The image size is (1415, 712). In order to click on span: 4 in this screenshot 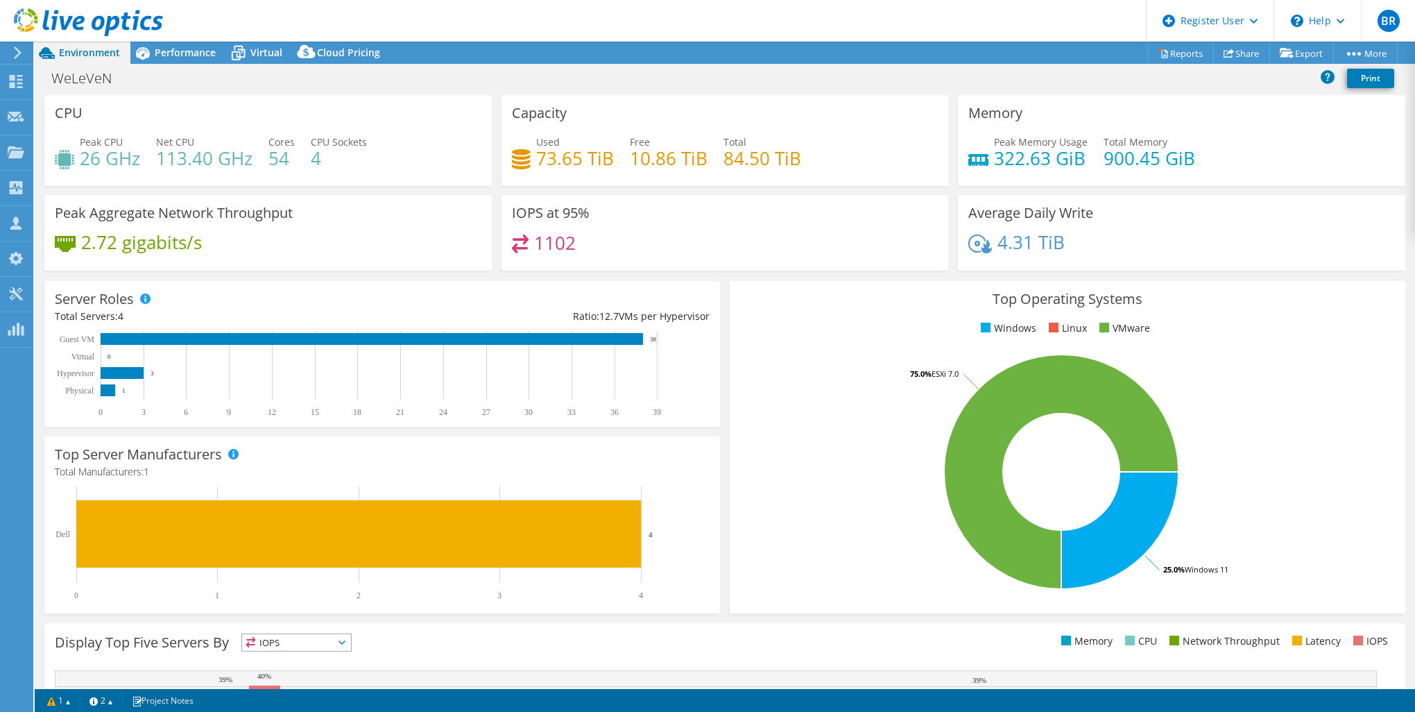, I will do `click(121, 316)`.